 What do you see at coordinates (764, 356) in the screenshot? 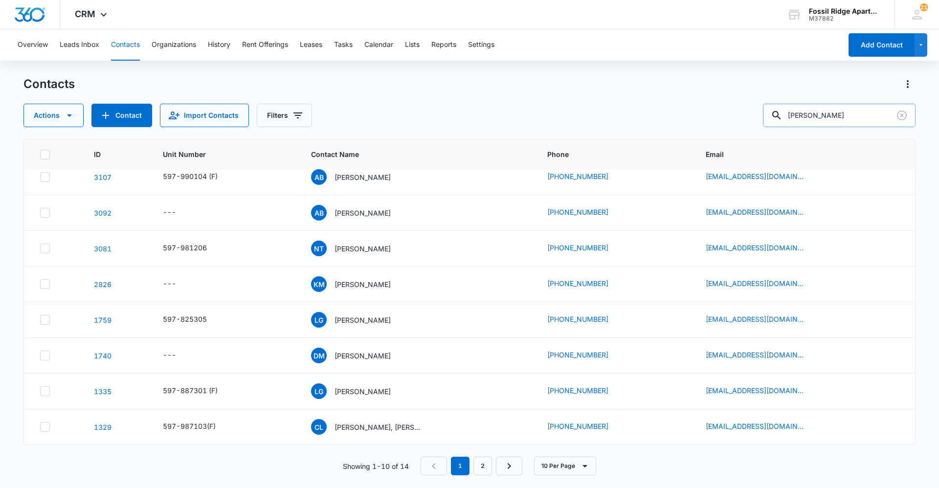
I see `div: Email - Devonmar23@gmail.com - Select to Edit Field` at bounding box center [764, 356].